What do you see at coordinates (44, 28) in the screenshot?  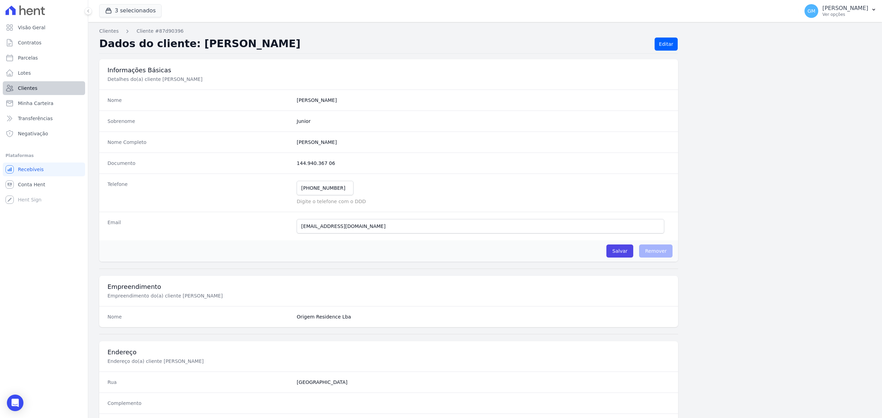 I see `a: Visão Geral` at bounding box center [44, 28].